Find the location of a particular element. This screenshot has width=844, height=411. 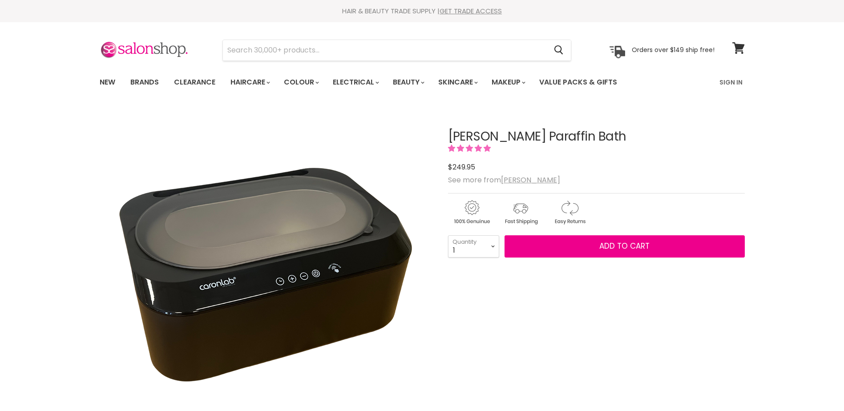

a: GET TRADE ACCESS is located at coordinates (470, 11).